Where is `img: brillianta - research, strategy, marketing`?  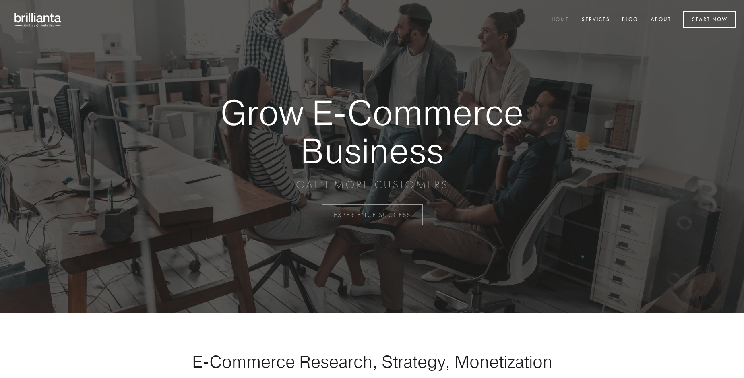
img: brillianta - research, strategy, marketing is located at coordinates (38, 20).